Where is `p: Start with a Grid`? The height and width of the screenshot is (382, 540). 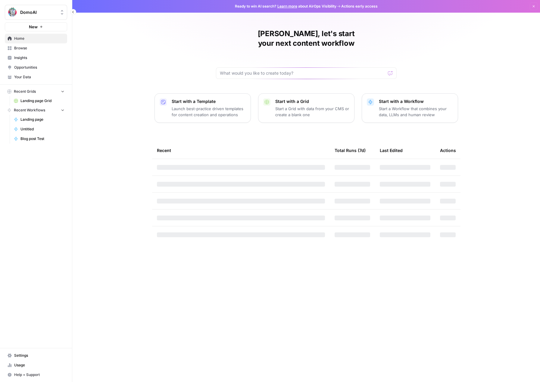
p: Start with a Grid is located at coordinates (312, 101).